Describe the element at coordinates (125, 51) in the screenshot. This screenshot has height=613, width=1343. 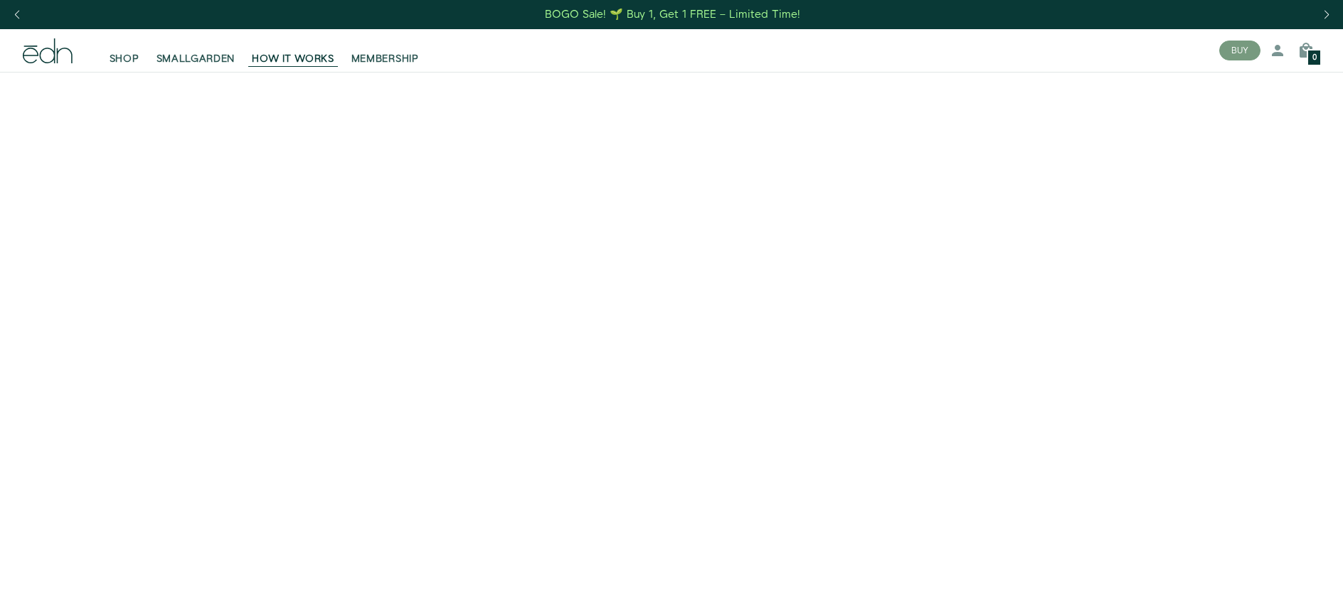
I see `a: SHOP` at that location.